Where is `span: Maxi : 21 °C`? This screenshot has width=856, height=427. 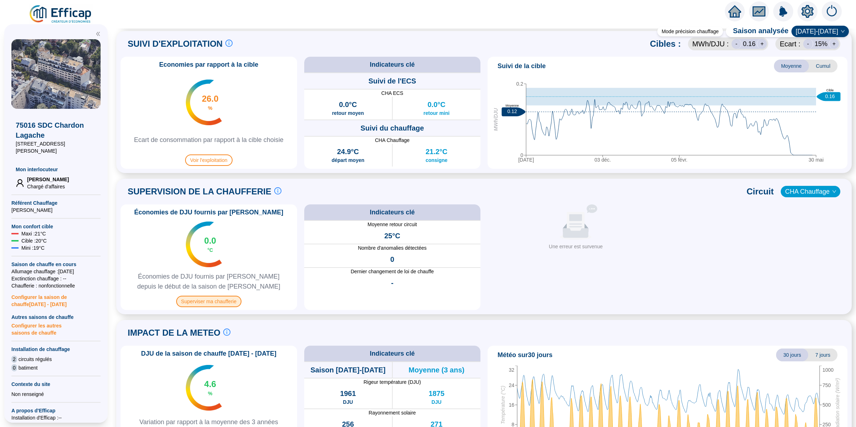
span: Maxi : 21 °C is located at coordinates (34, 234).